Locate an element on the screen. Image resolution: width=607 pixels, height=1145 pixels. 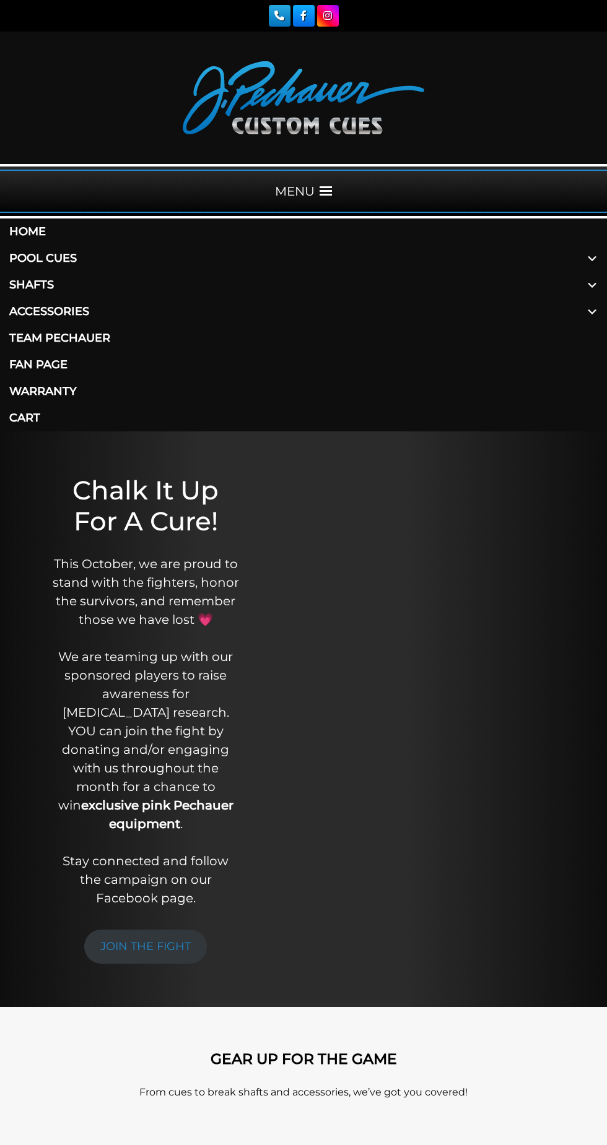
a: JOIN THE FIGHT is located at coordinates (145, 947).